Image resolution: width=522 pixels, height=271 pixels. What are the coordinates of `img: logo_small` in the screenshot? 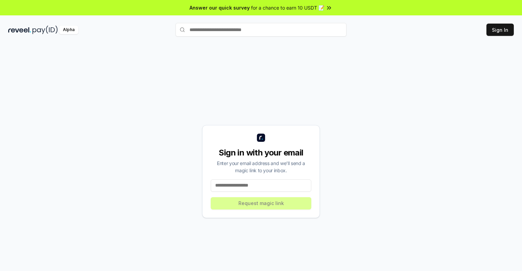 It's located at (261, 138).